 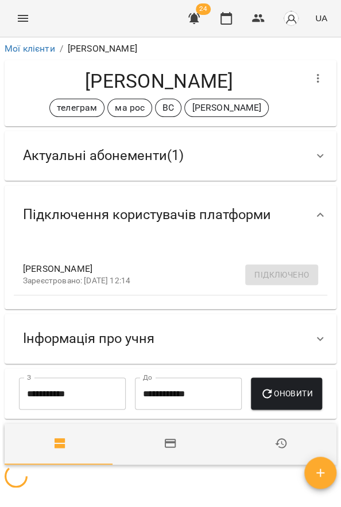 I want to click on div: телеграм, so click(x=77, y=108).